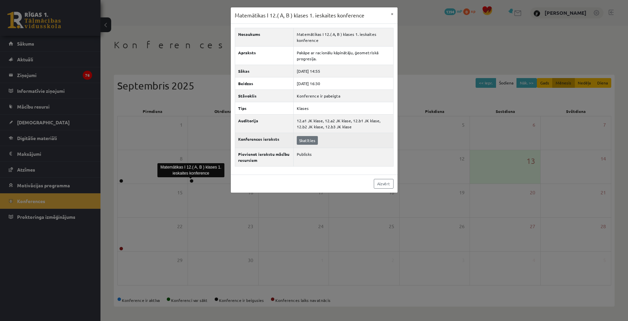 This screenshot has width=628, height=321. I want to click on div: Matemātikas I 12.( A, B ) klases 1. ieskaites konference, so click(191, 170).